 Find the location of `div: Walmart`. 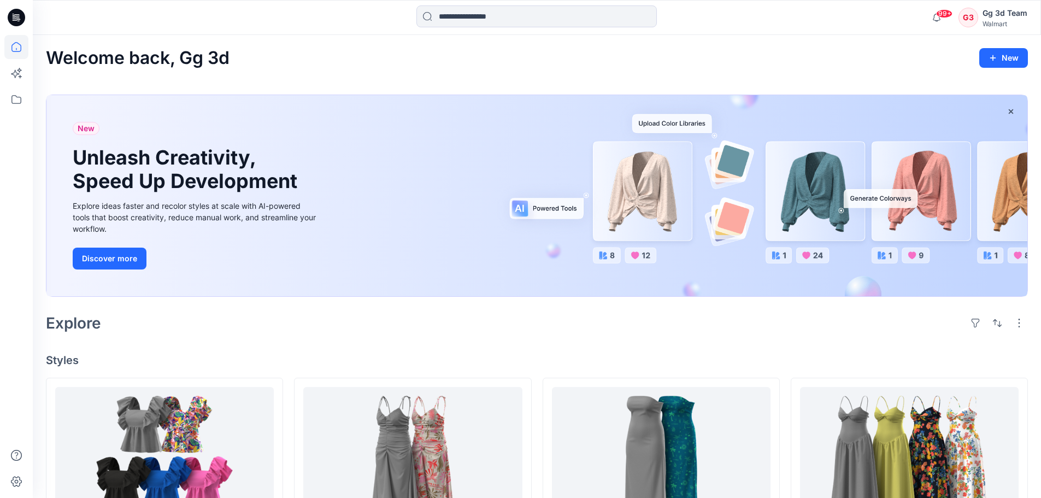

div: Walmart is located at coordinates (1005, 23).